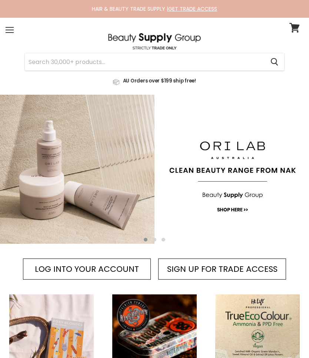  What do you see at coordinates (222, 269) in the screenshot?
I see `span: SIGN UP FOR TRADE ACCESS` at bounding box center [222, 269].